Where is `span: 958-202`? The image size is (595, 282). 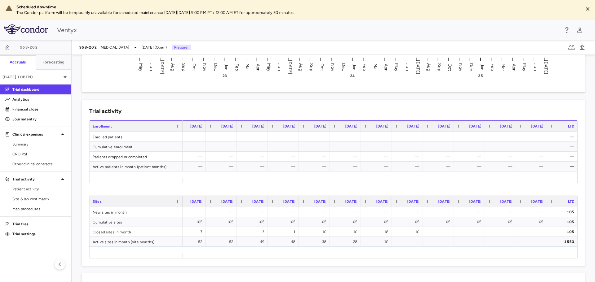 span: 958-202 is located at coordinates (29, 47).